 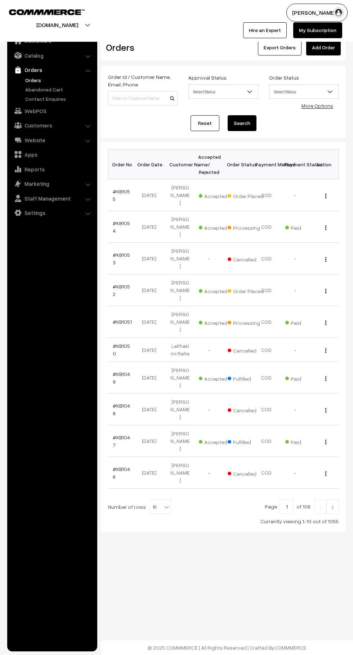 I want to click on span: Page, so click(x=271, y=506).